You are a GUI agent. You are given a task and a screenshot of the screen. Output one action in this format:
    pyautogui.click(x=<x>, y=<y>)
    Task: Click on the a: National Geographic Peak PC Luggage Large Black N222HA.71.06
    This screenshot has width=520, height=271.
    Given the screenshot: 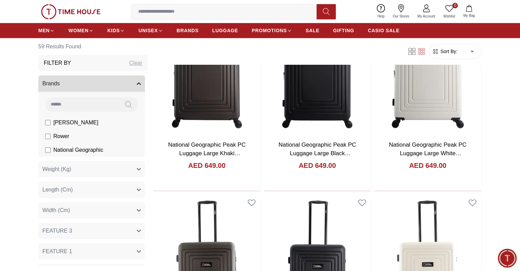 What is the action you would take?
    pyautogui.click(x=318, y=153)
    